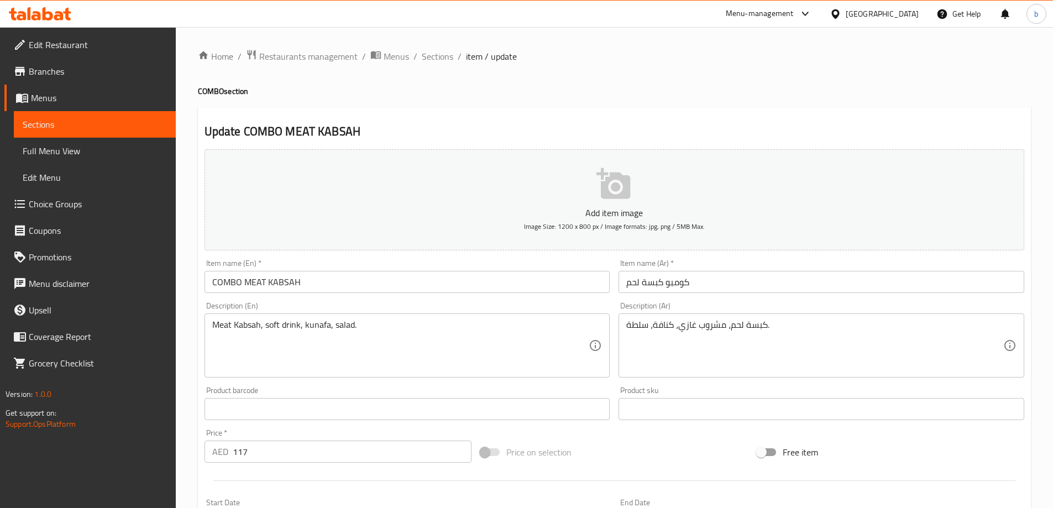 The height and width of the screenshot is (508, 1053). Describe the element at coordinates (90, 310) in the screenshot. I see `a: Upsell` at that location.